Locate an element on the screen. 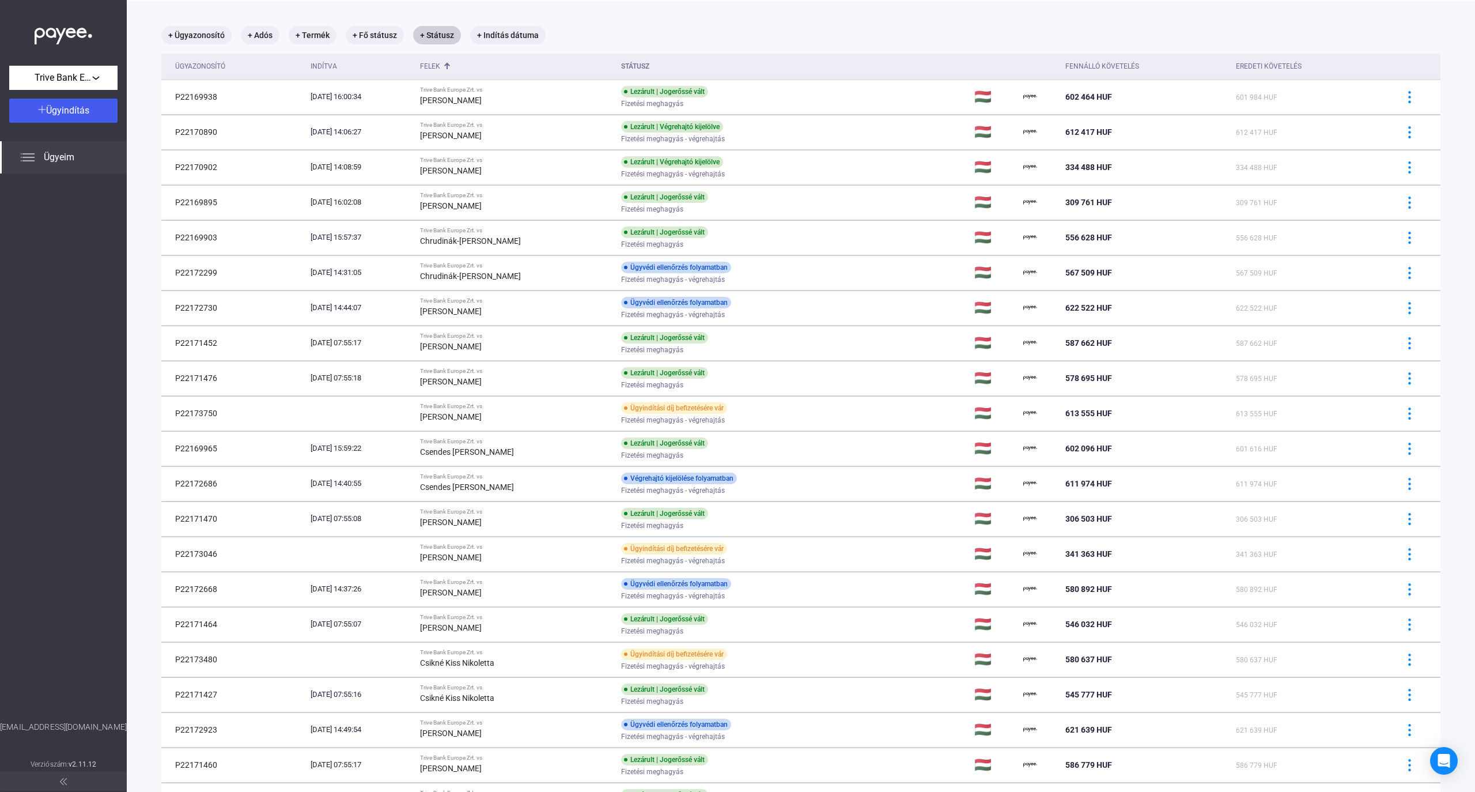  span: Ügyeim is located at coordinates (59, 157).